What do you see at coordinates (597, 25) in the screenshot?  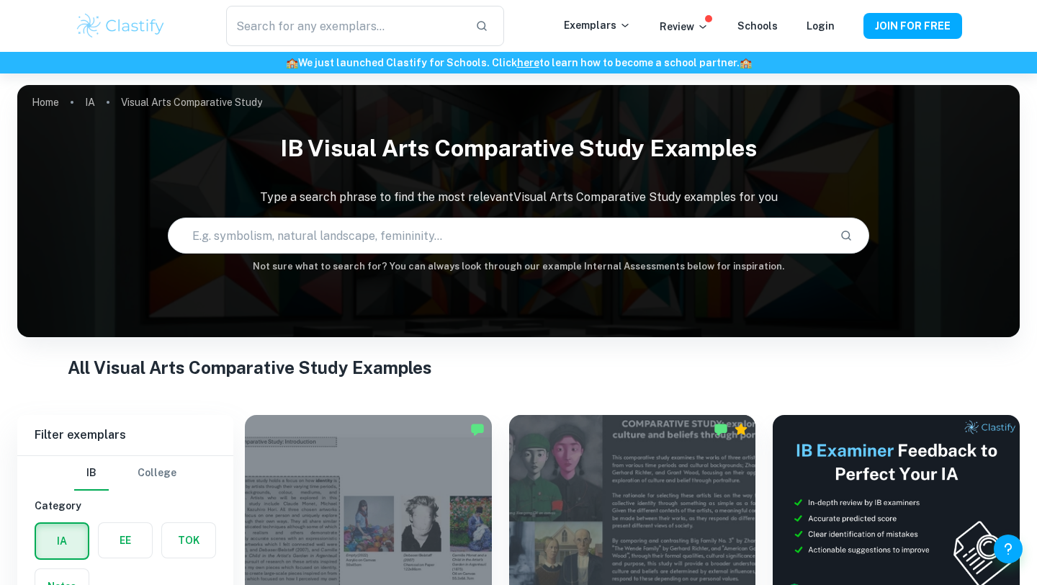 I see `p: Exemplars` at bounding box center [597, 25].